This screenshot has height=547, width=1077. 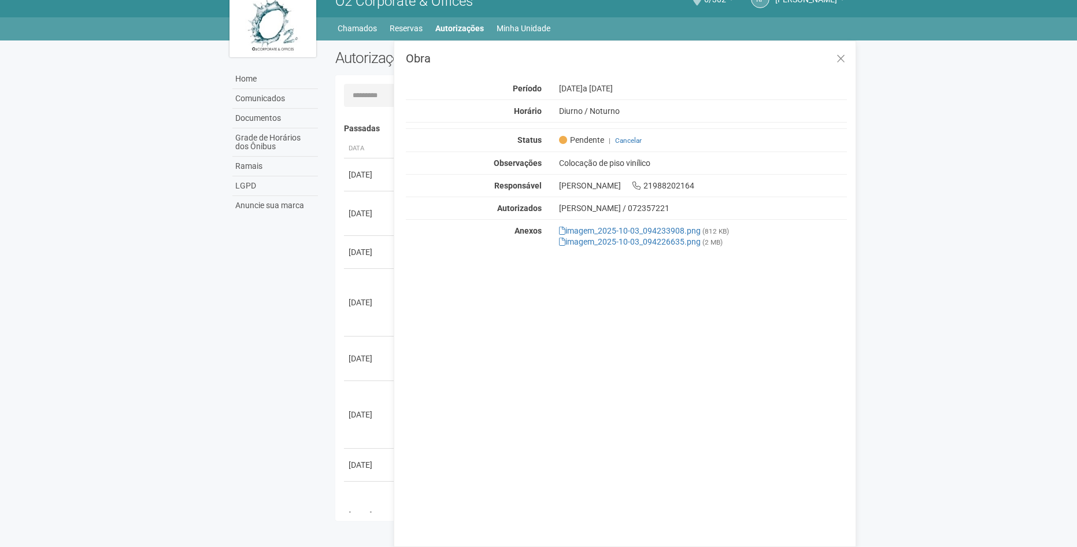 What do you see at coordinates (370, 149) in the screenshot?
I see `th: Data` at bounding box center [370, 149].